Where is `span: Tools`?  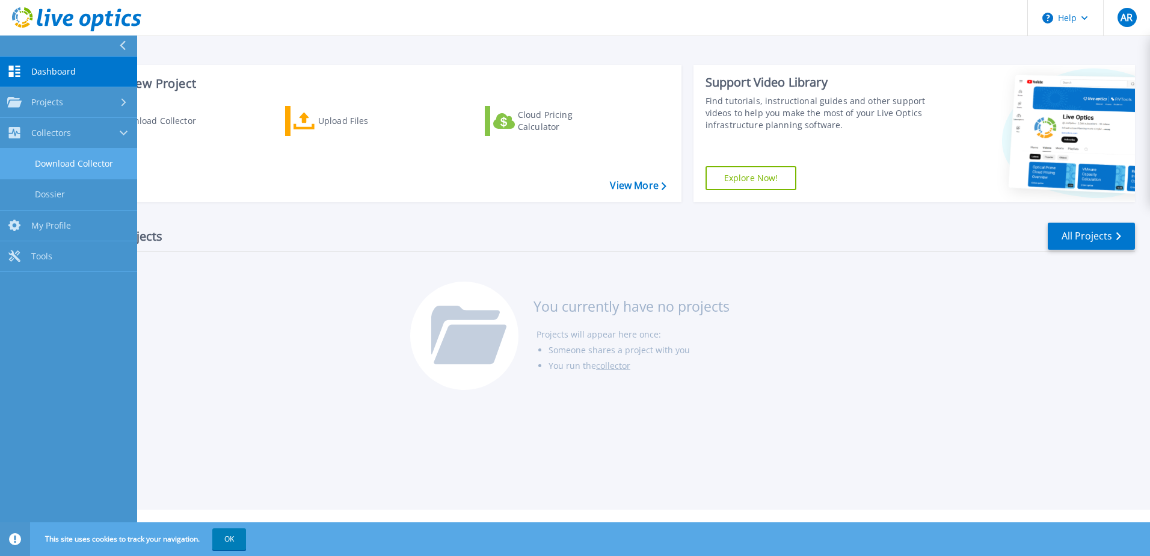
span: Tools is located at coordinates (41, 256).